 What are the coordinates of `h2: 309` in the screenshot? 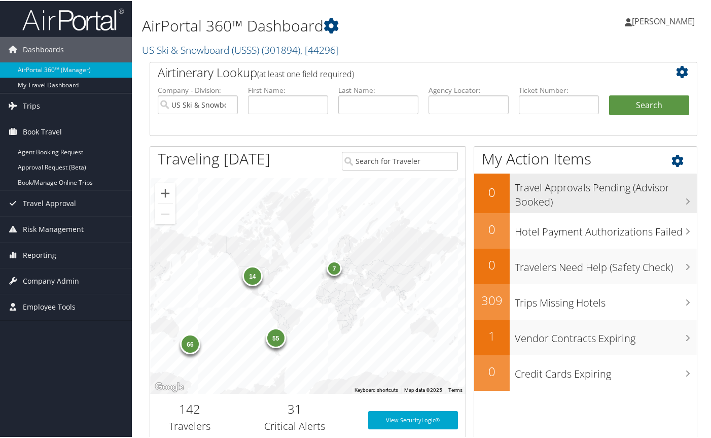 It's located at (492, 299).